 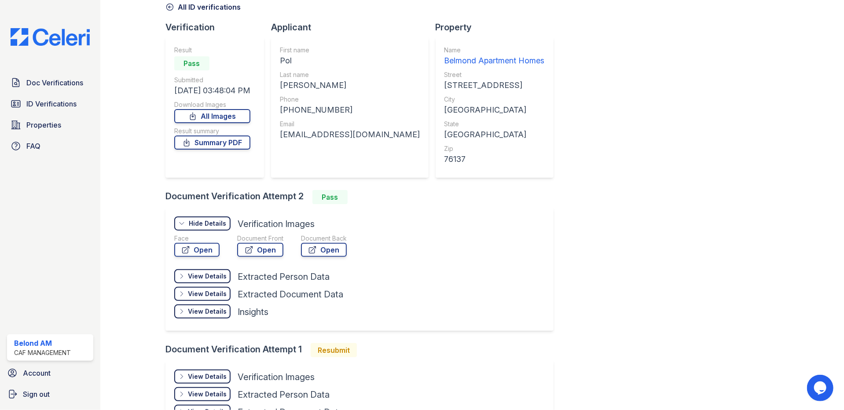 What do you see at coordinates (350, 99) in the screenshot?
I see `div: Phone` at bounding box center [350, 99].